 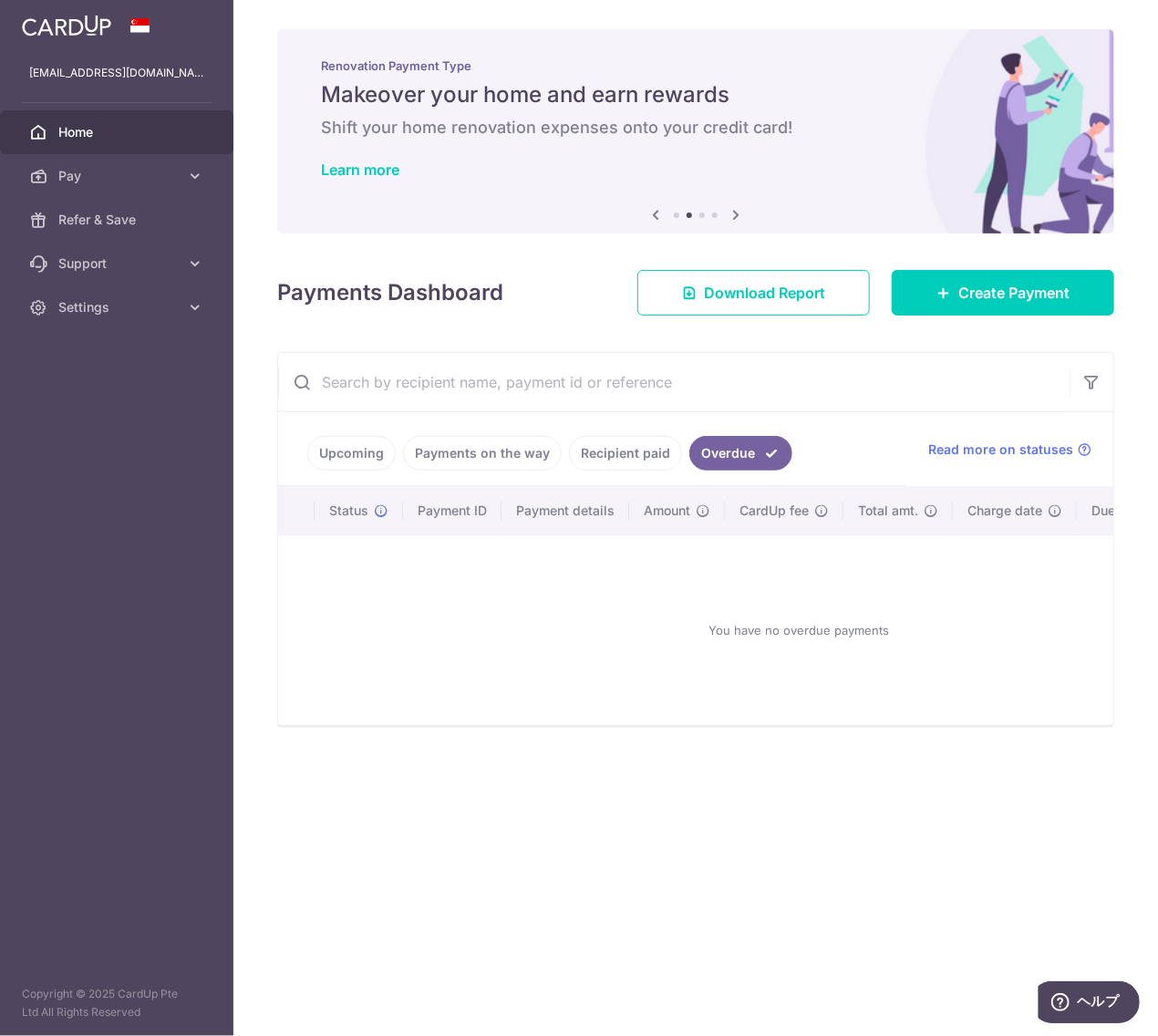 What do you see at coordinates (118, 264) in the screenshot?
I see `span: Support` at bounding box center [118, 264].